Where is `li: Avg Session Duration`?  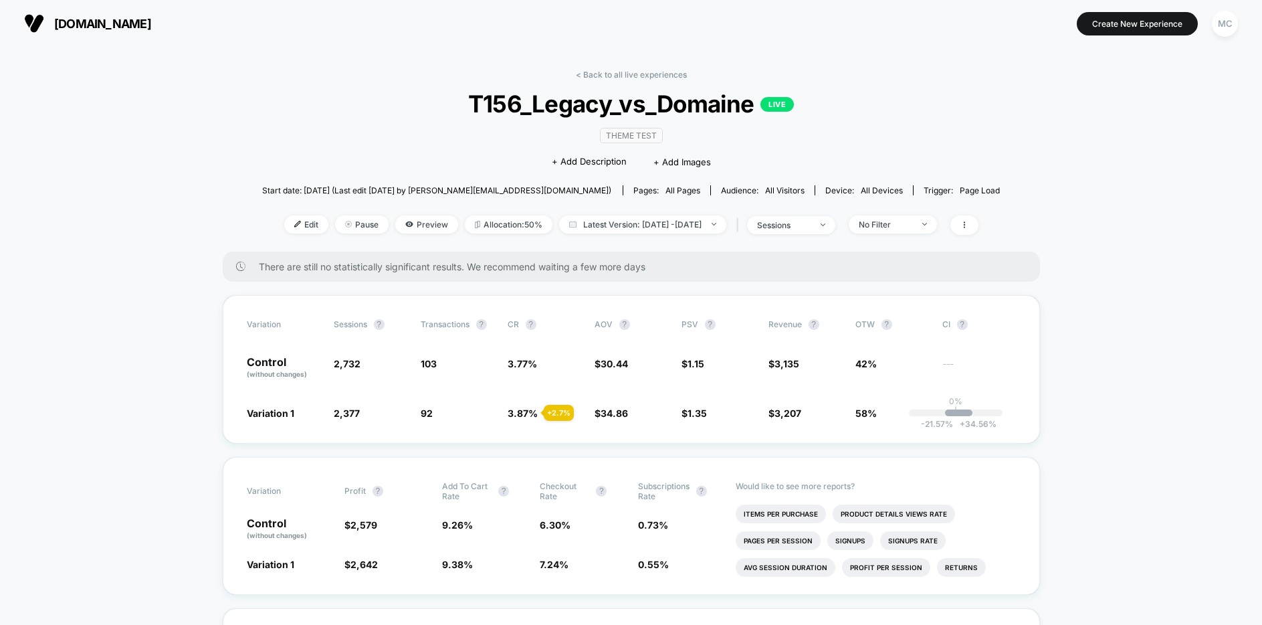
li: Avg Session Duration is located at coordinates (785, 567).